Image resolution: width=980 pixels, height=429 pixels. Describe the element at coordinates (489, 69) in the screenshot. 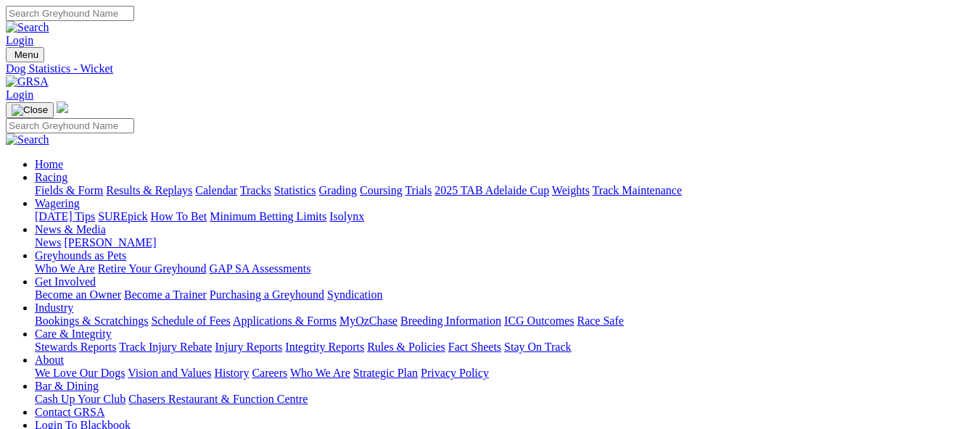

I see `a: Dog Statistics - Wicket` at that location.